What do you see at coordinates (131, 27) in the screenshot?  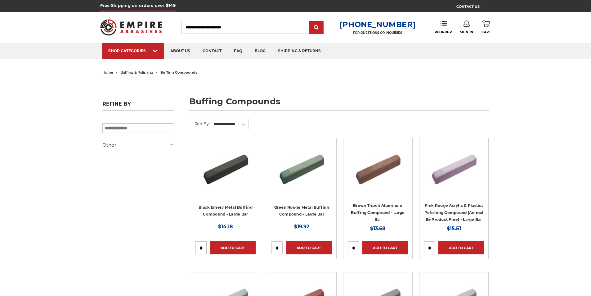 I see `img: Empire Abrasives` at bounding box center [131, 27].